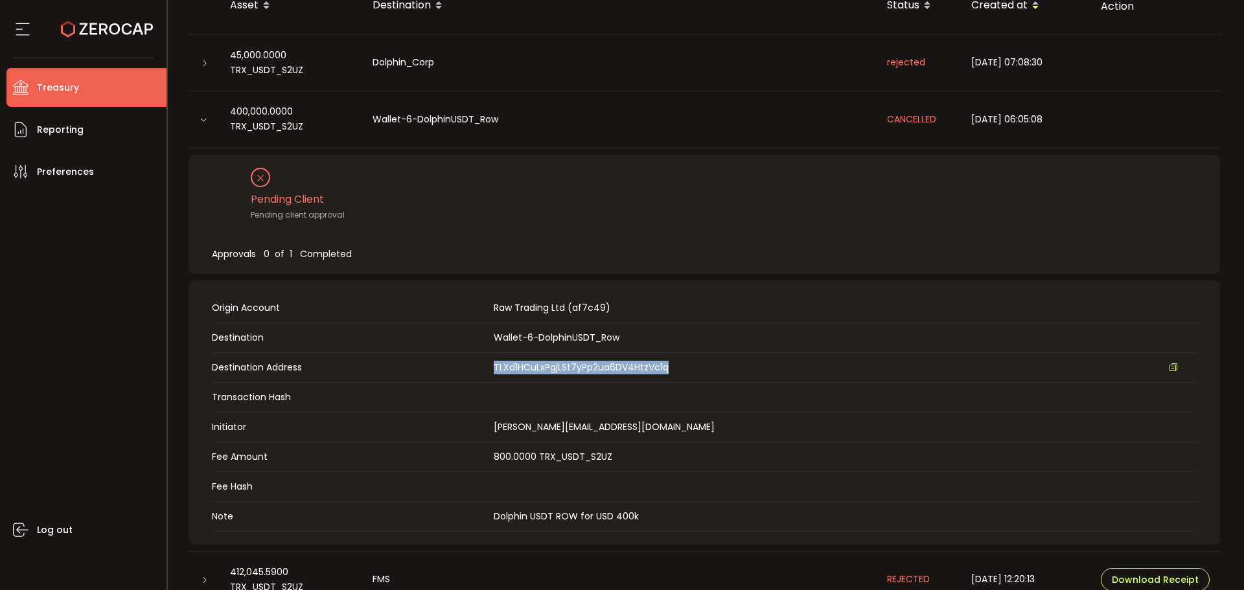 The width and height of the screenshot is (1244, 590). What do you see at coordinates (291, 63) in the screenshot?
I see `div: 45,000.0000 TRX_USDT_S2UZ` at bounding box center [291, 63].